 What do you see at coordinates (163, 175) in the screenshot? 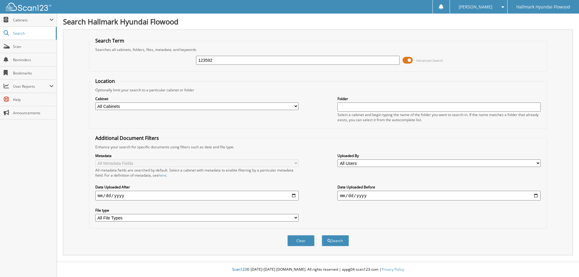
I see `a: here` at bounding box center [163, 175].